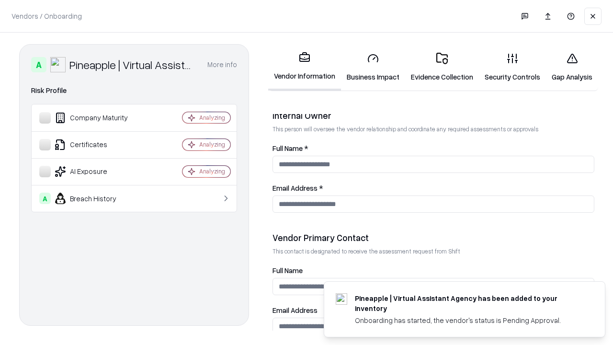  Describe the element at coordinates (433, 270) in the screenshot. I see `label: Full Name` at that location.